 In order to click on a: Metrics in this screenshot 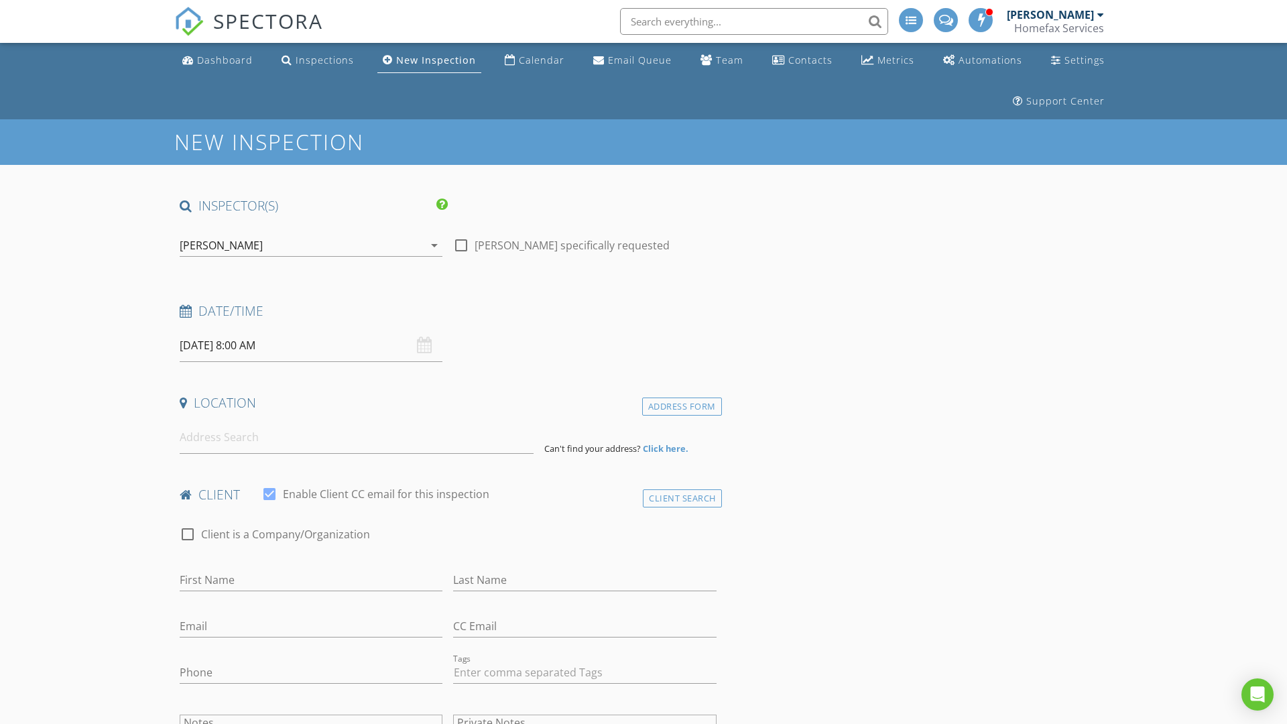, I will do `click(887, 60)`.